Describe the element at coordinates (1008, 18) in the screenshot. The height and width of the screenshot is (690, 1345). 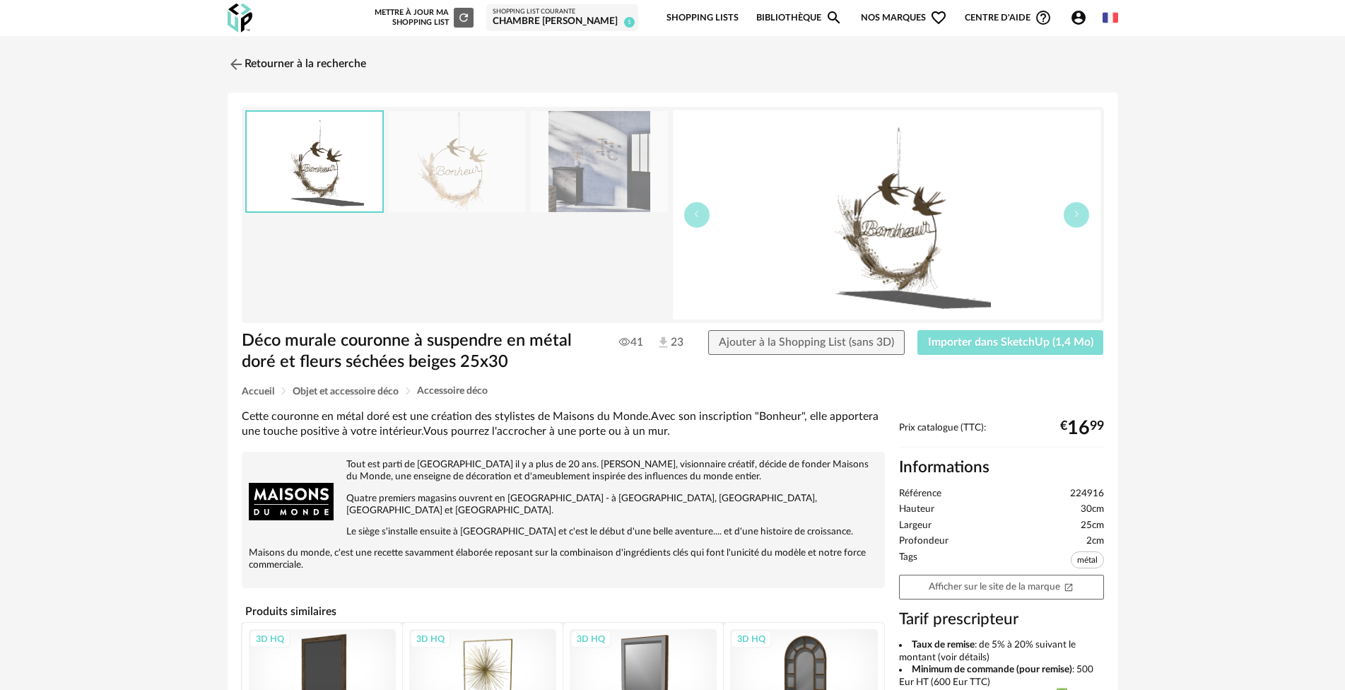
I see `span: Centre d'aideHelp Circle Outline icon` at that location.